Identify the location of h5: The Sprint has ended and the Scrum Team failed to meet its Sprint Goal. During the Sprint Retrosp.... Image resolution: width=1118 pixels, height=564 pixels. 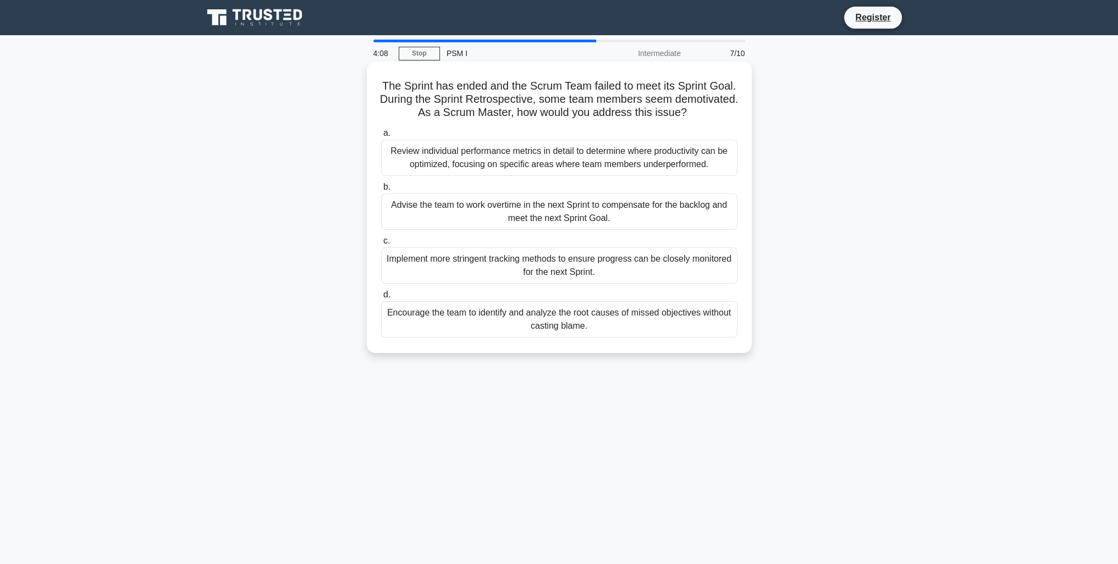
(559, 100).